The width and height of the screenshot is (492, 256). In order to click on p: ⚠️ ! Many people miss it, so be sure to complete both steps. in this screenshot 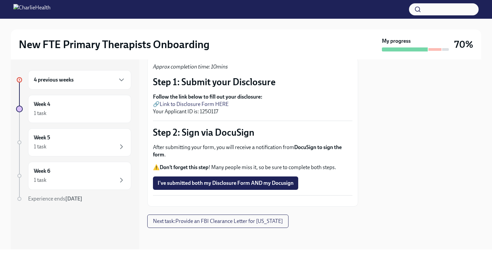, I will do `click(253, 168)`.